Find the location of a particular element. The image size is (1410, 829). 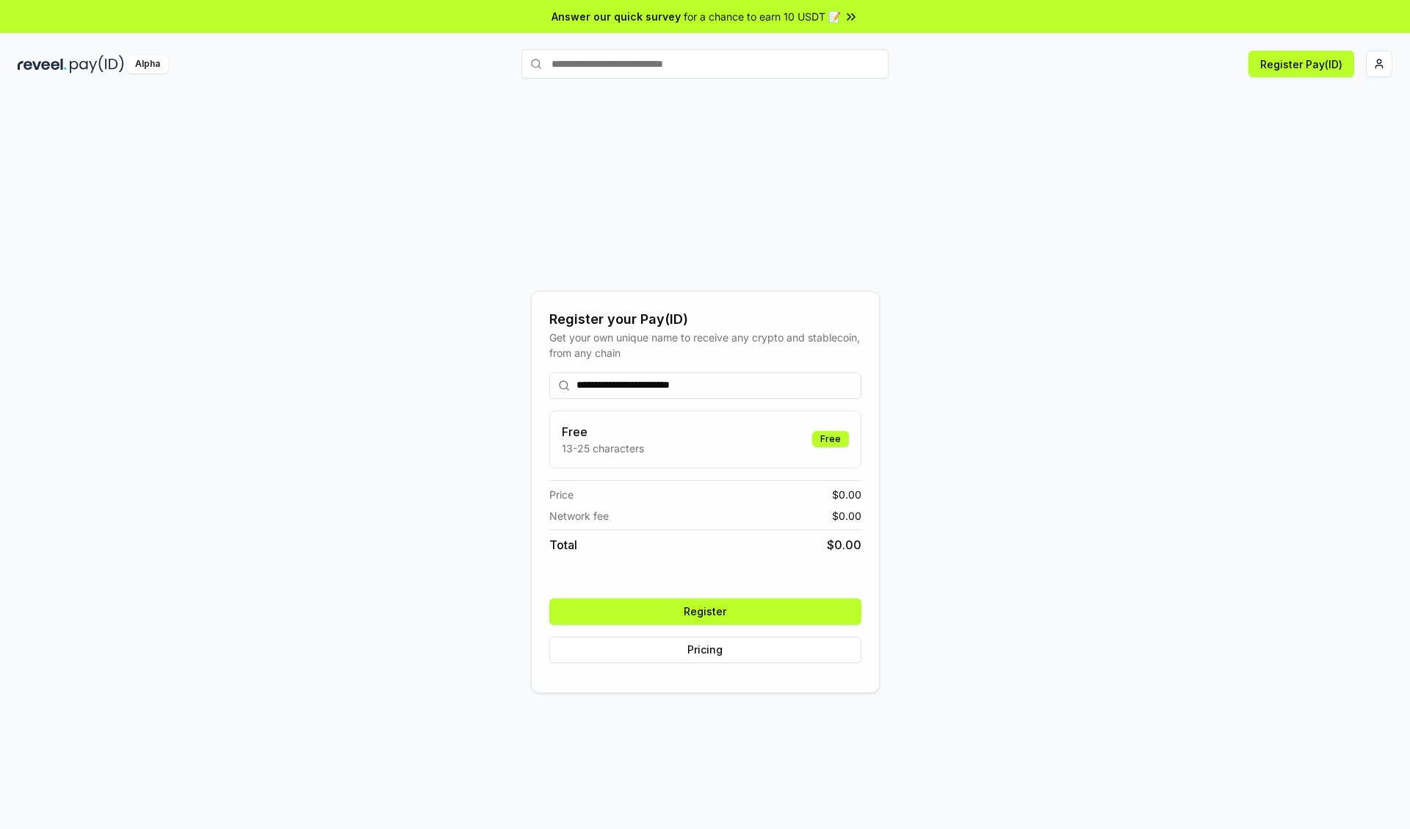

p: 13-25 characters is located at coordinates (603, 448).